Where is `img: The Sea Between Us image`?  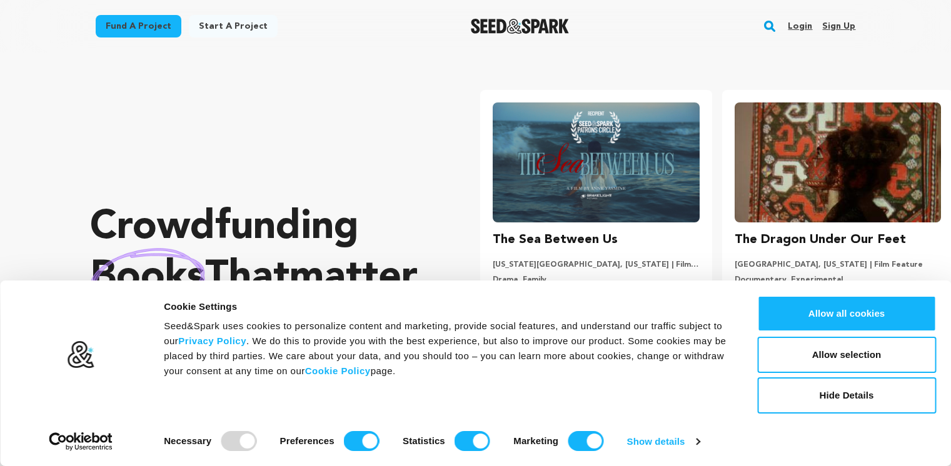 img: The Sea Between Us image is located at coordinates (596, 163).